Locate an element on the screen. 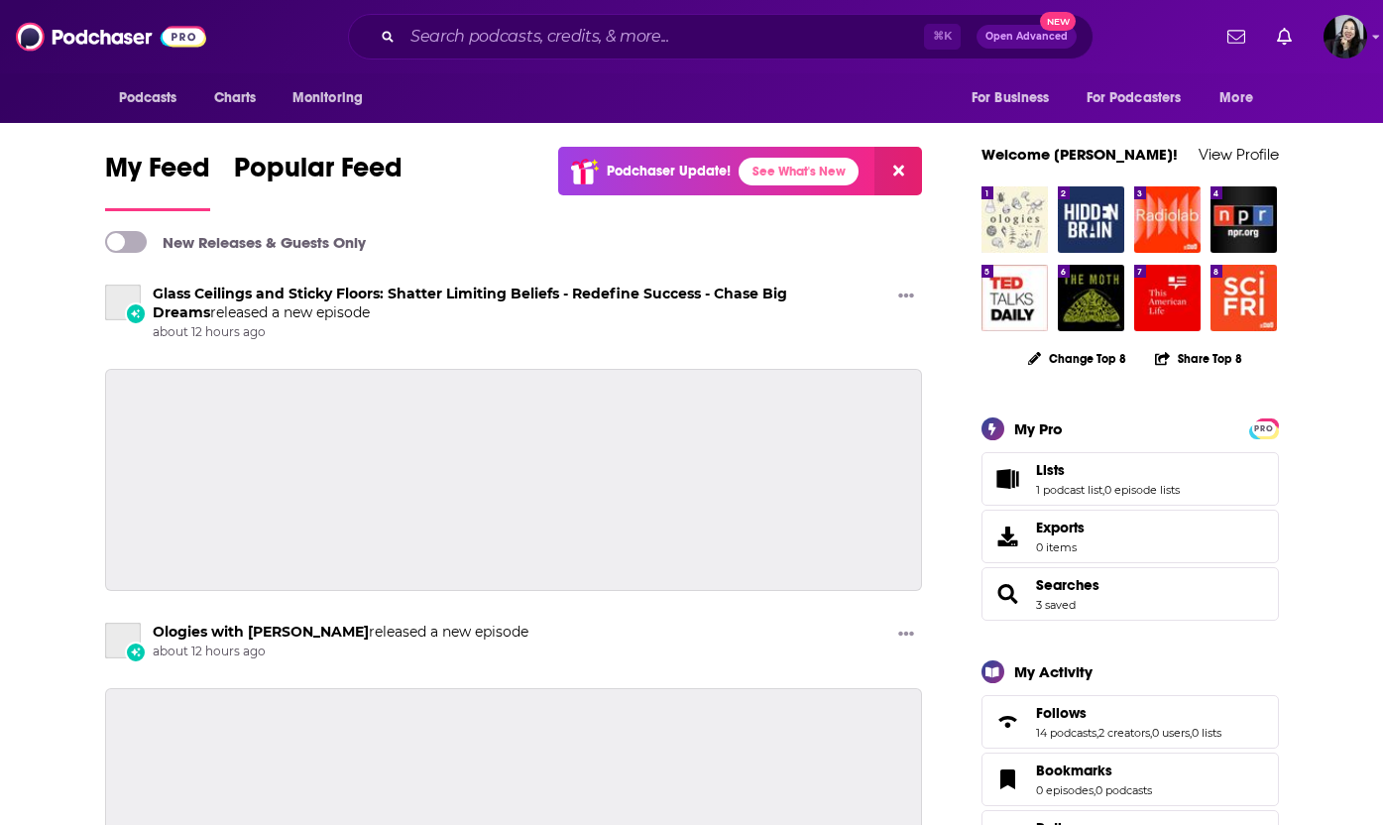 This screenshot has height=825, width=1383. a: Exports is located at coordinates (1130, 536).